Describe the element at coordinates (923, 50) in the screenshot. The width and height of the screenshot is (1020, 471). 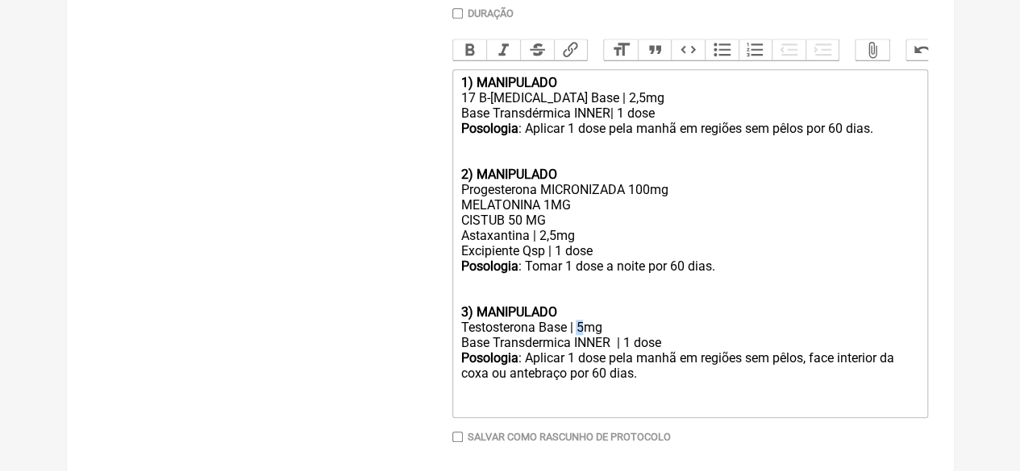
I see `button: Undo` at that location.